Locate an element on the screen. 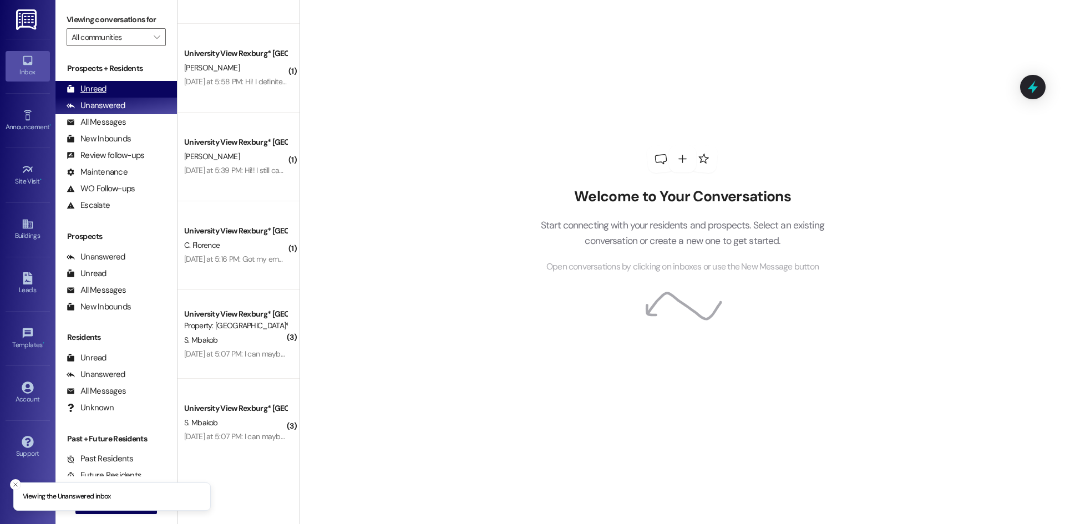 This screenshot has height=524, width=1065. a: Inbox is located at coordinates (28, 66).